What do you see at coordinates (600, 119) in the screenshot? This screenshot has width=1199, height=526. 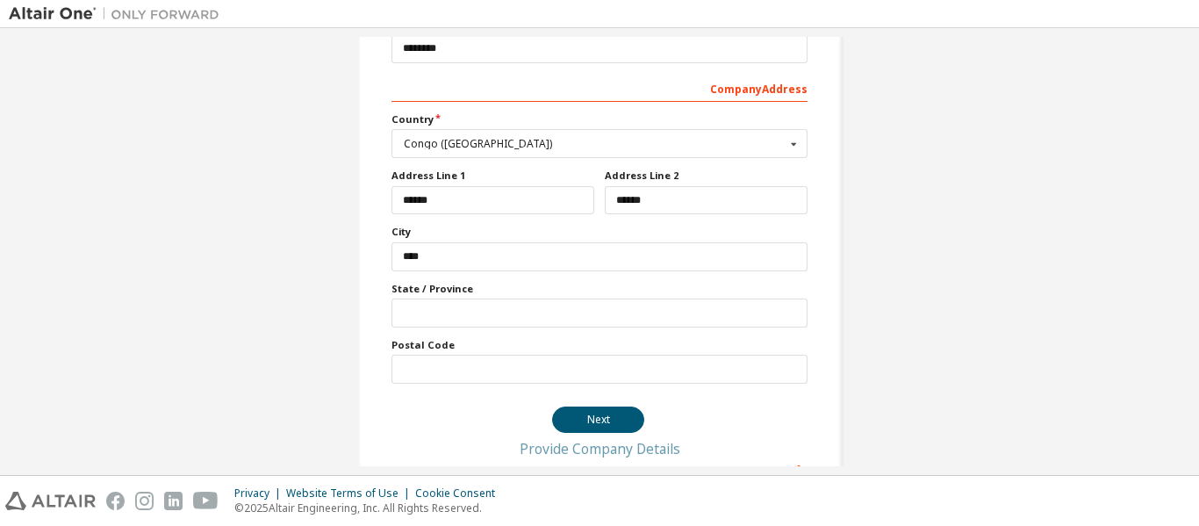 I see `label: Country` at bounding box center [600, 119].